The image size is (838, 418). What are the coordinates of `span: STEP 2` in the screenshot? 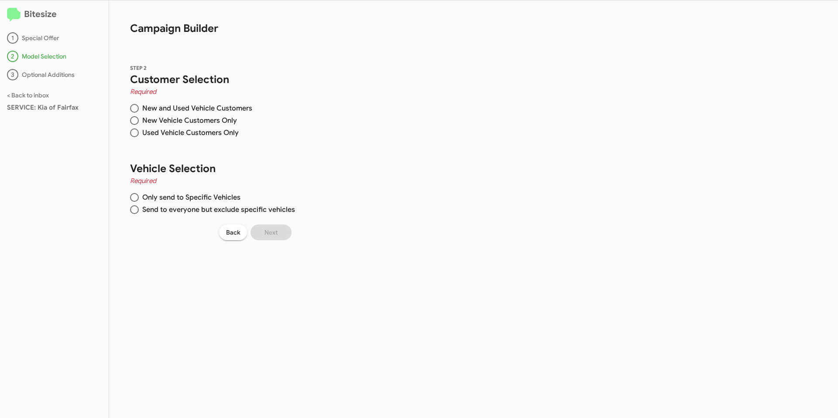 It's located at (138, 68).